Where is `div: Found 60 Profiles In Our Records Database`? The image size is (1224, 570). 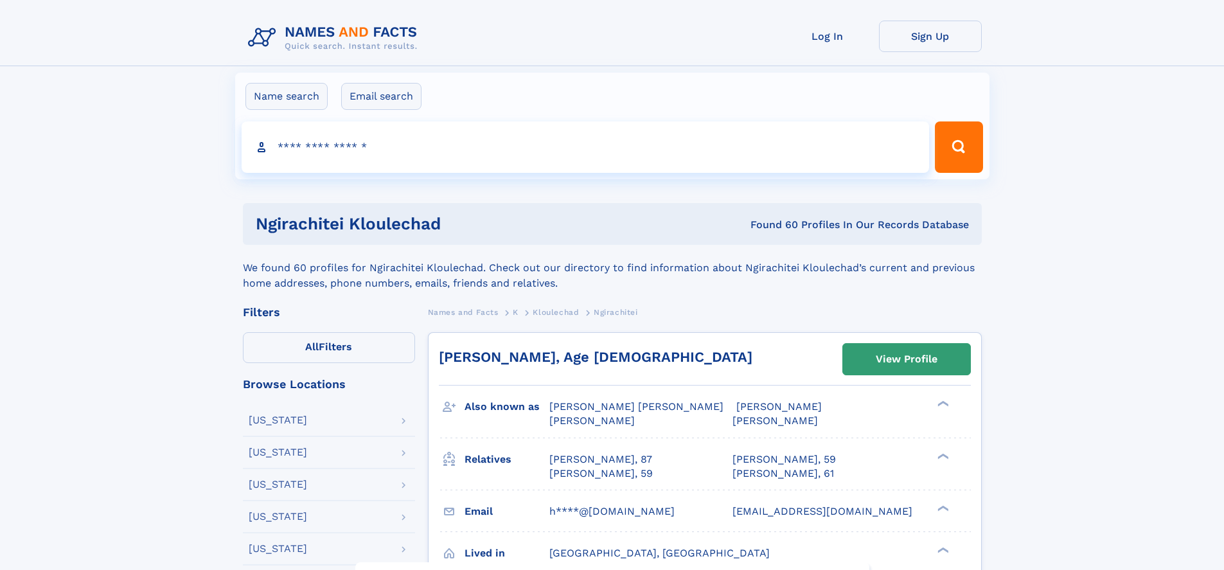
div: Found 60 Profiles In Our Records Database is located at coordinates (782, 225).